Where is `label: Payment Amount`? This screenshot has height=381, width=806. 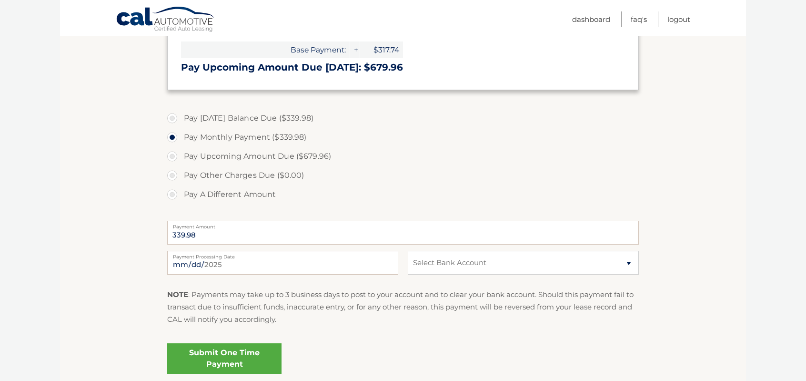
label: Payment Amount is located at coordinates (403, 224).